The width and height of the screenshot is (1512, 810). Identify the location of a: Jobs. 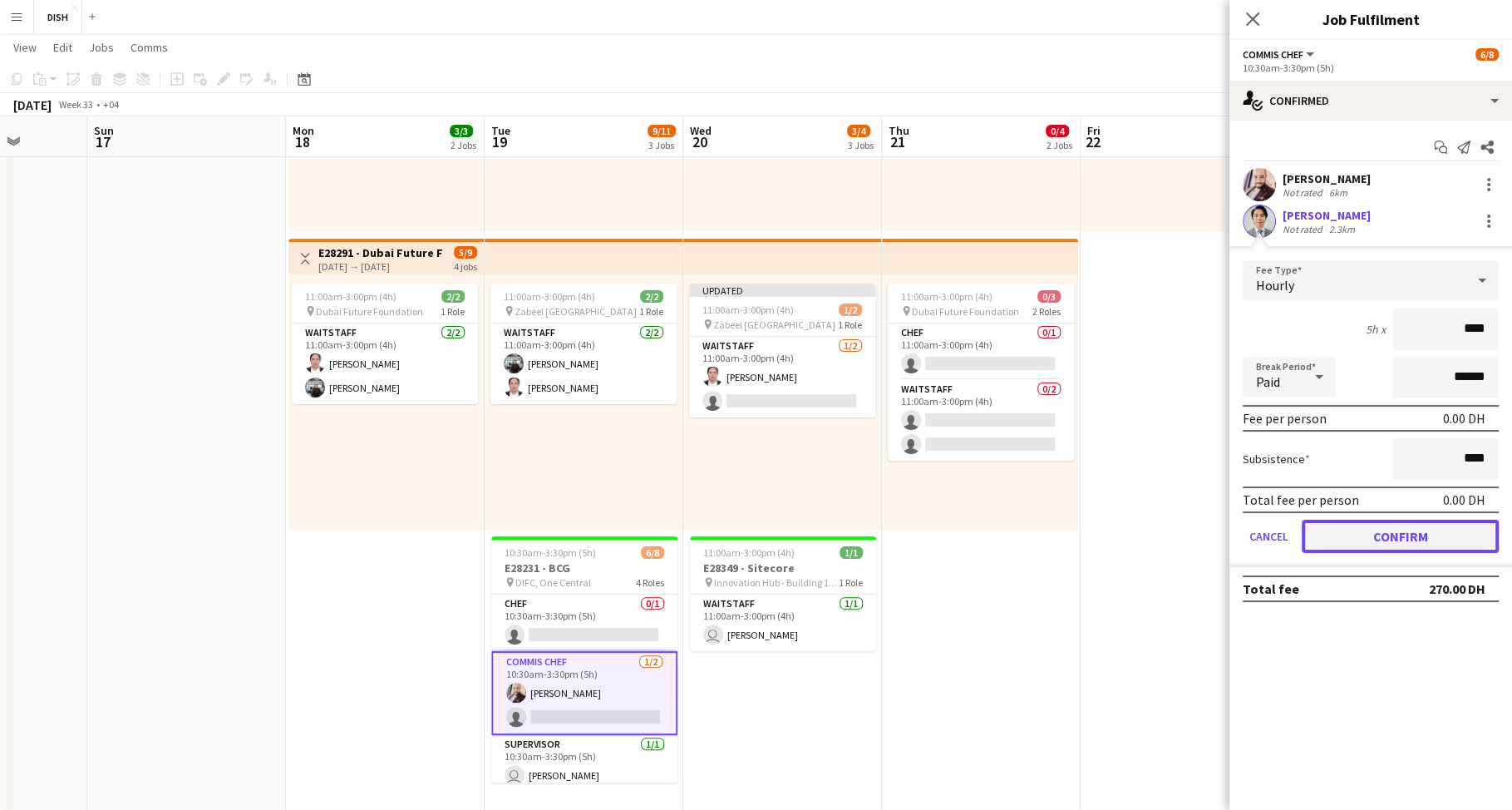
(101, 48).